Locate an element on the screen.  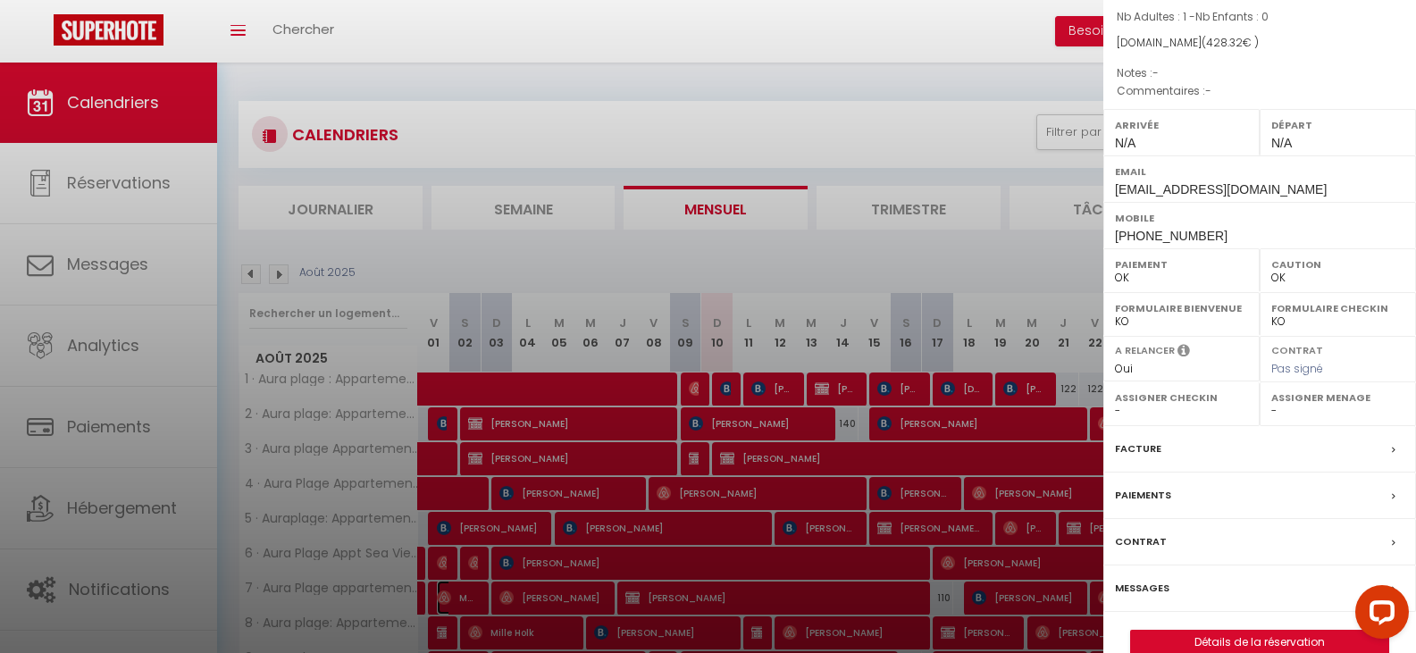
label: Formulaire Bienvenue is located at coordinates (1181, 308).